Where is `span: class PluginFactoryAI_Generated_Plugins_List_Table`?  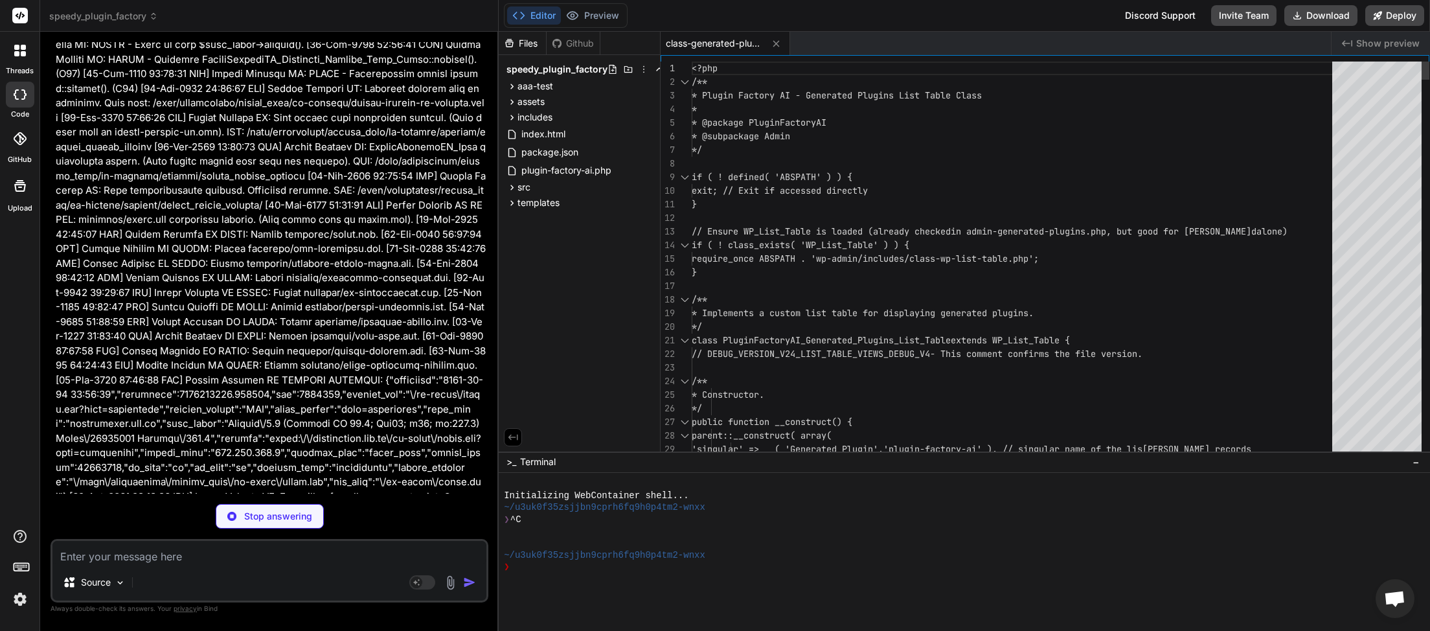
span: class PluginFactoryAI_Generated_Plugins_List_Table is located at coordinates (821, 340).